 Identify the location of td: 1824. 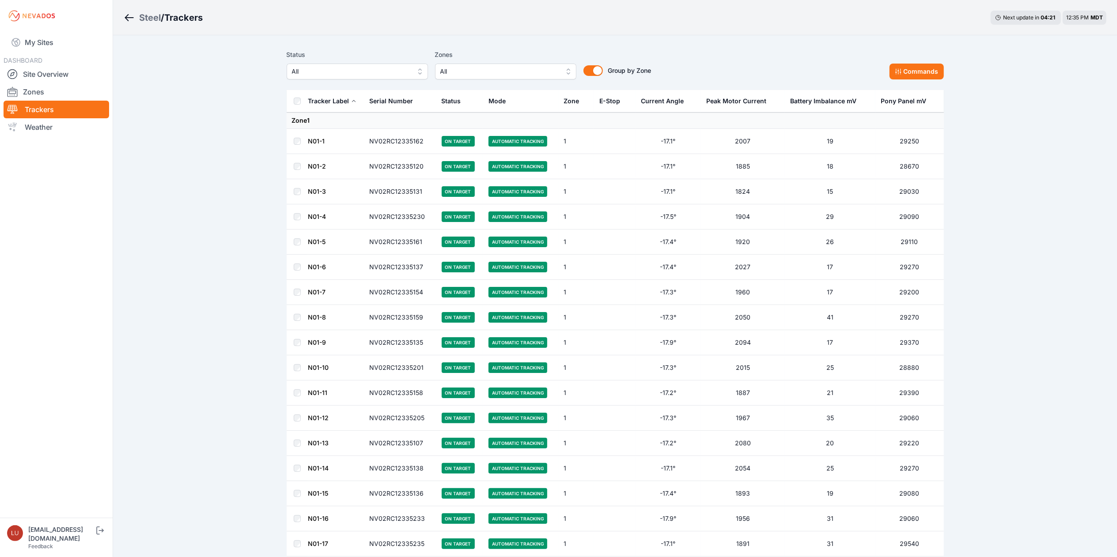
(743, 192).